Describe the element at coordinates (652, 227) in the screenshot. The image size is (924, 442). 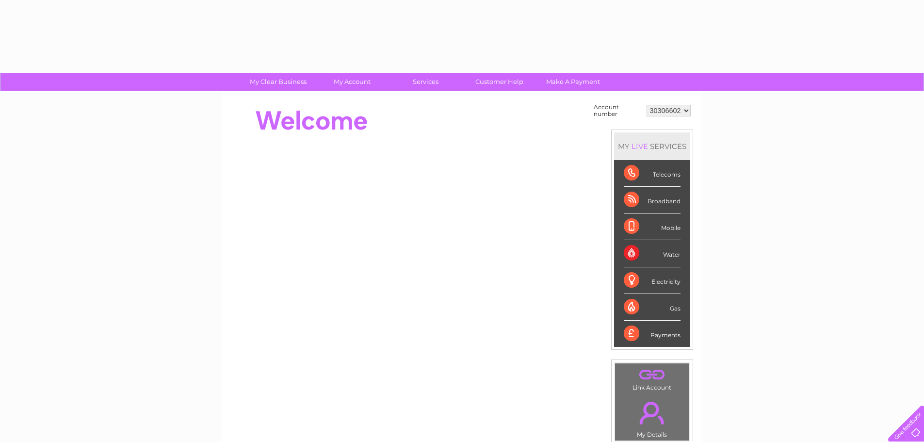
I see `div: Mobile` at that location.